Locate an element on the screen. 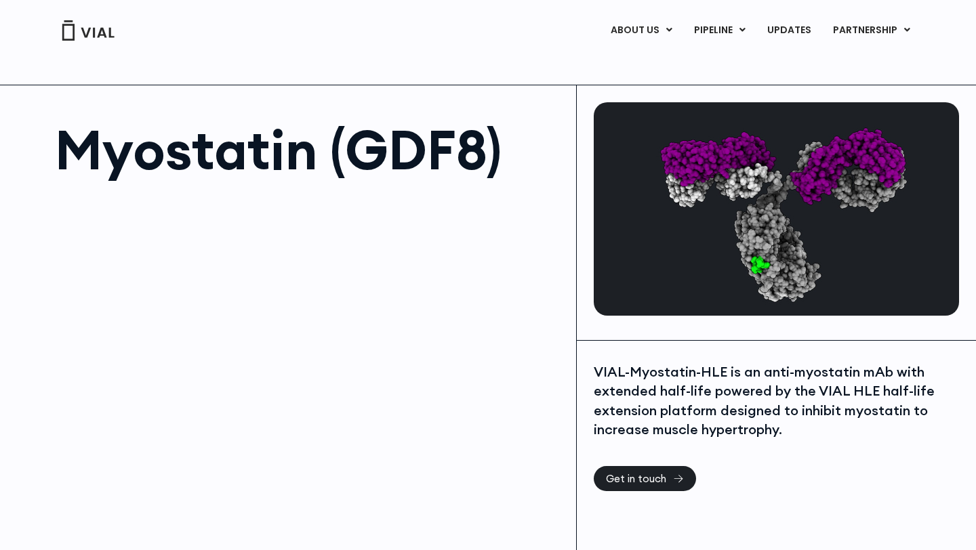 This screenshot has width=976, height=550. img: Vial Logo is located at coordinates (88, 30).